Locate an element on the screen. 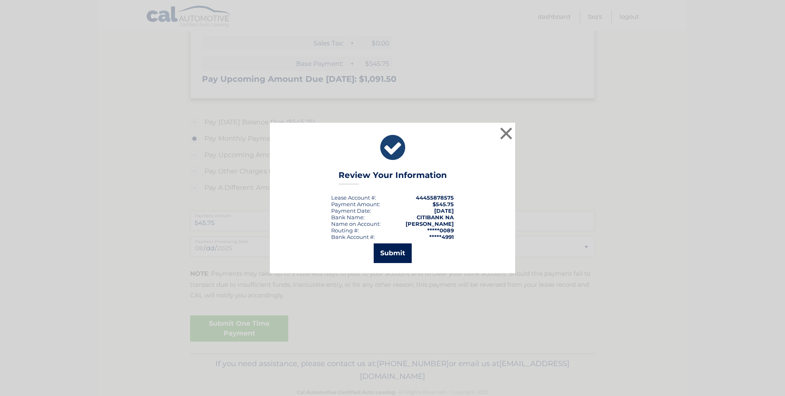 This screenshot has width=785, height=396. h3: Review Your Information is located at coordinates (393, 177).